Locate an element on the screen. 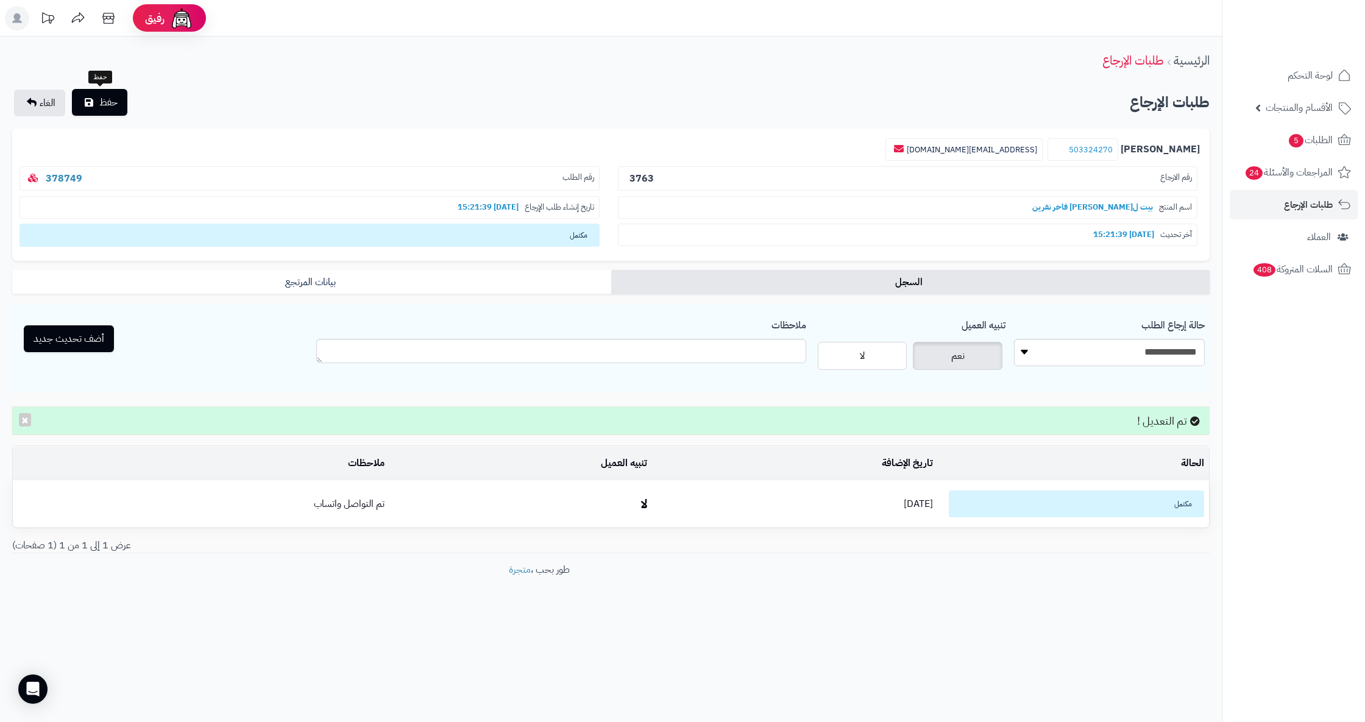  span: طلبات الإرجاع is located at coordinates (1308, 205).